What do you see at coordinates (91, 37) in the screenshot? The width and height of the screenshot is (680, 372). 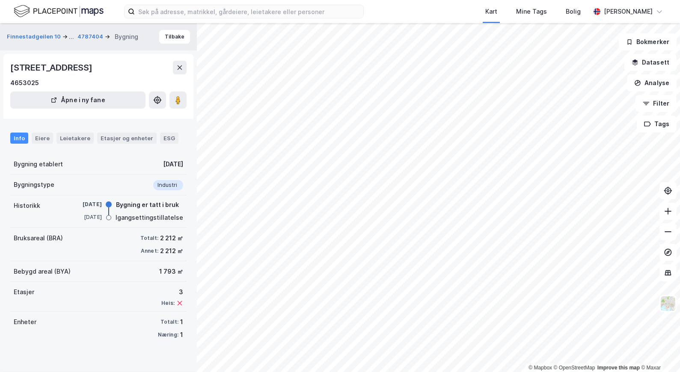 I see `button: 4787404` at bounding box center [91, 37].